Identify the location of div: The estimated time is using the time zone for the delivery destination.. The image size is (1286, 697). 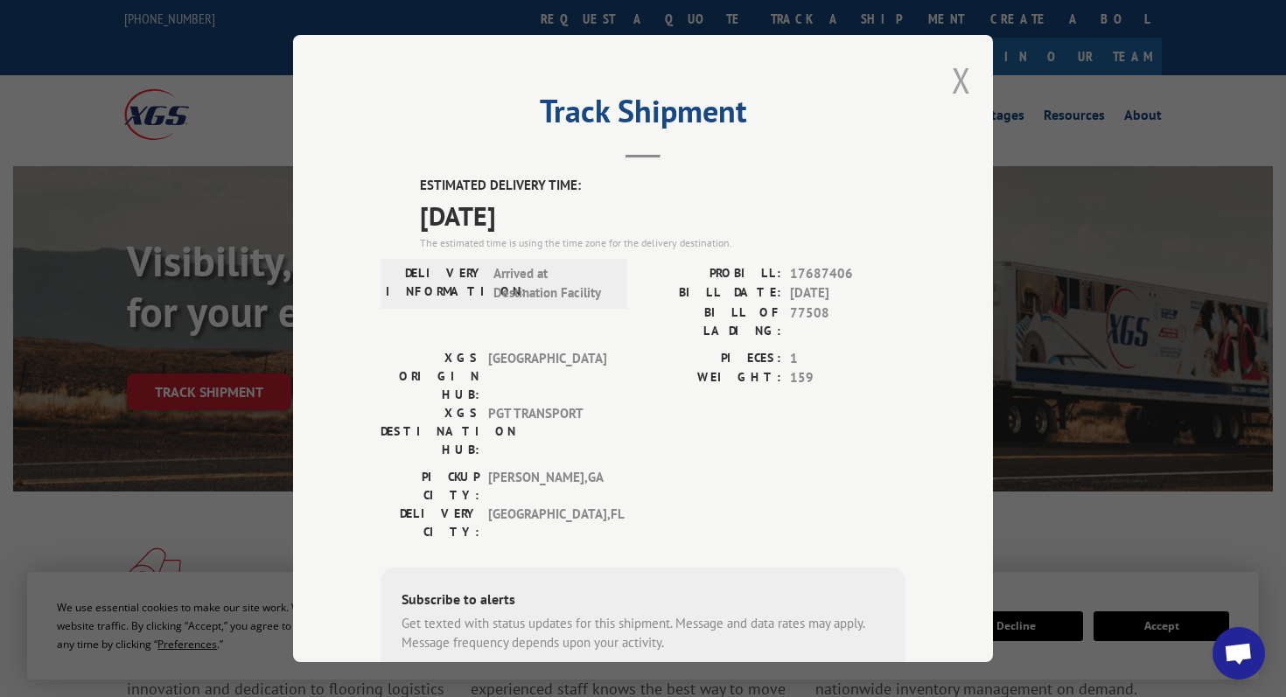
(662, 242).